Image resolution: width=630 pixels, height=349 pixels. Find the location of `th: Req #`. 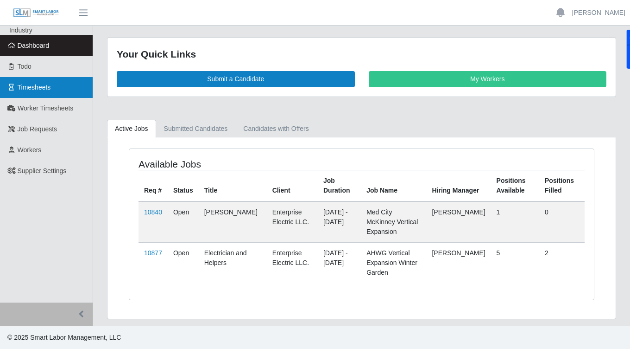

th: Req # is located at coordinates (153, 185).